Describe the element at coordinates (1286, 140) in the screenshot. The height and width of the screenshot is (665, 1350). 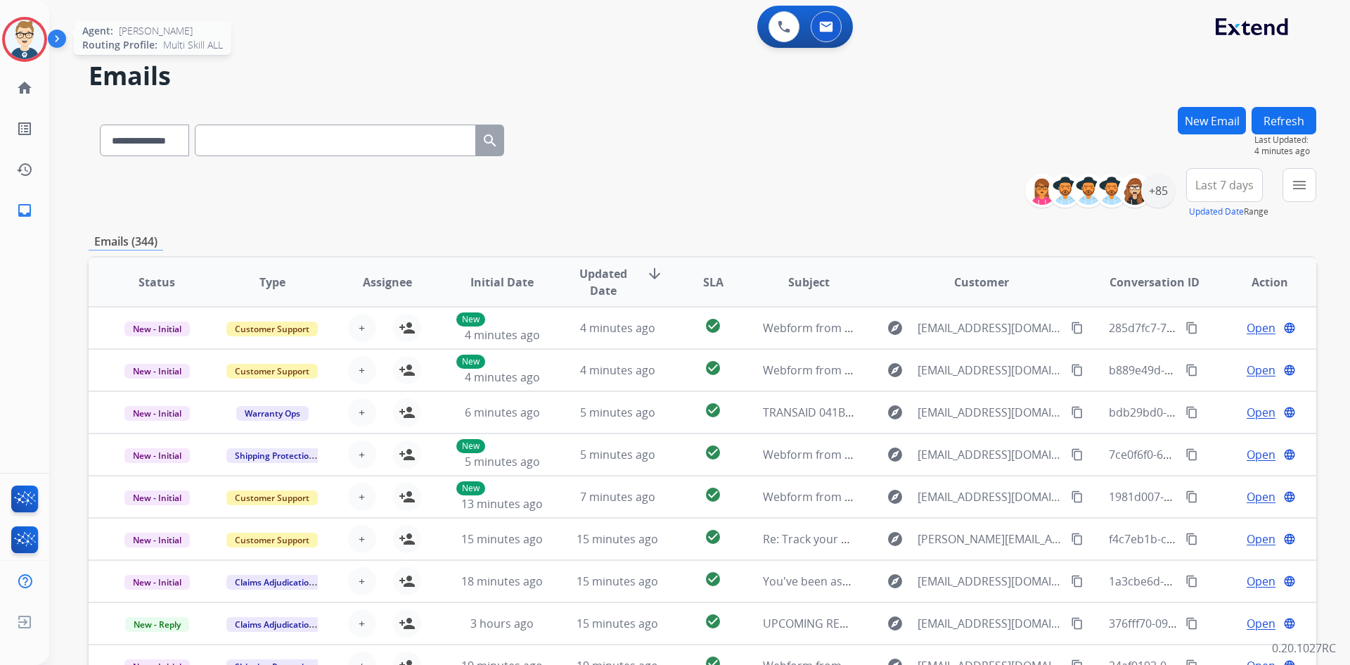
I see `span: Last Updated:` at that location.